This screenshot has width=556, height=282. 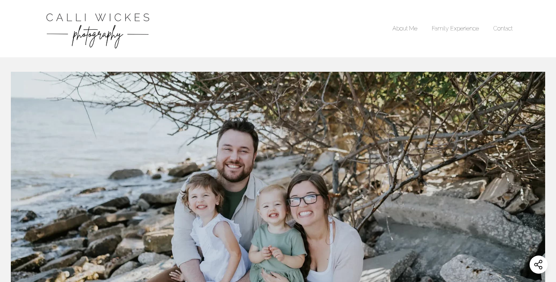 I want to click on a: Family Experience, so click(x=456, y=28).